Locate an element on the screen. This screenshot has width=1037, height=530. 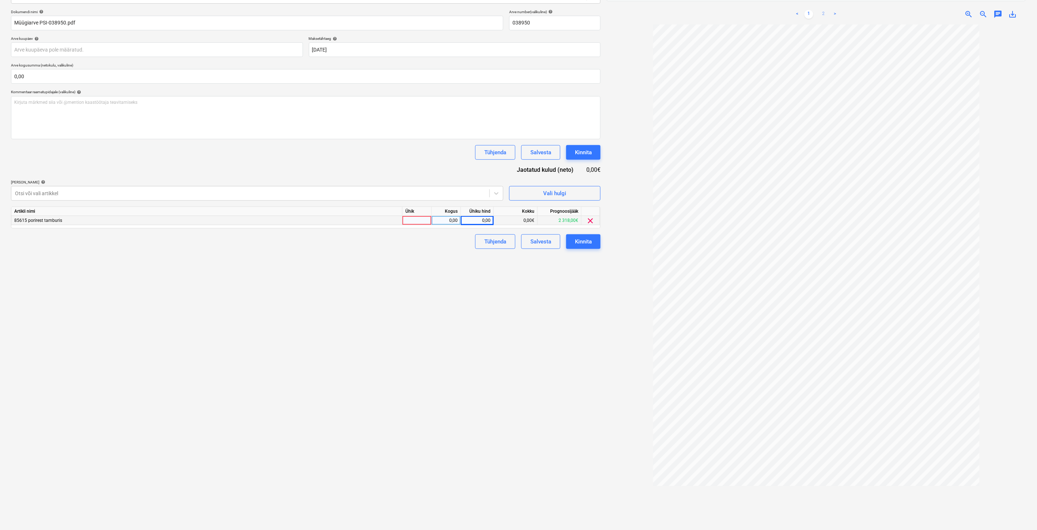
div: Arve number (valikuline) is located at coordinates (555, 12).